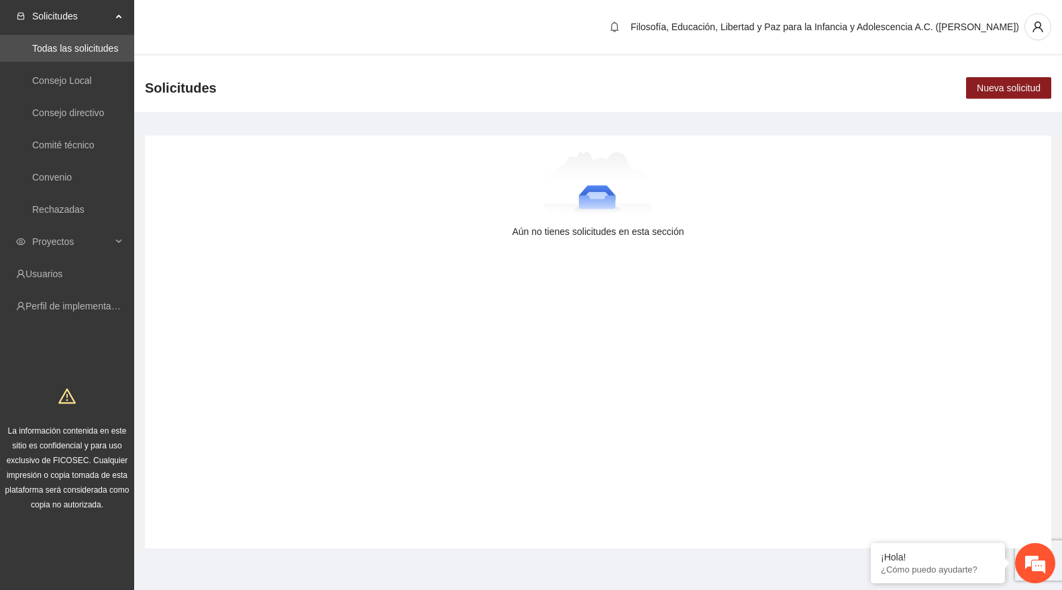 This screenshot has width=1062, height=590. Describe the element at coordinates (72, 242) in the screenshot. I see `span: Proyectos` at that location.